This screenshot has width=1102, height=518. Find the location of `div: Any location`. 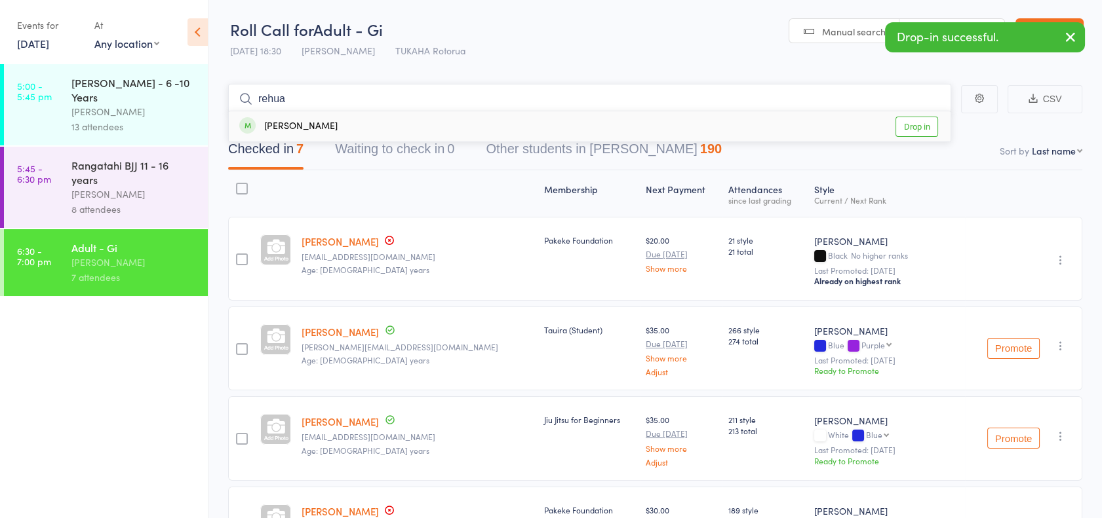

div: Any location is located at coordinates (126, 43).